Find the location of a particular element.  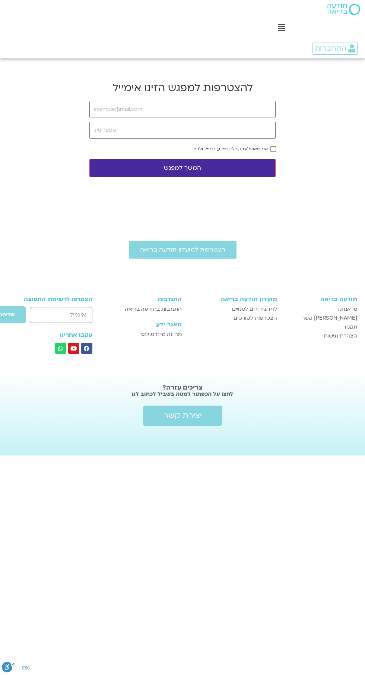

span: תקנון is located at coordinates (350, 327).